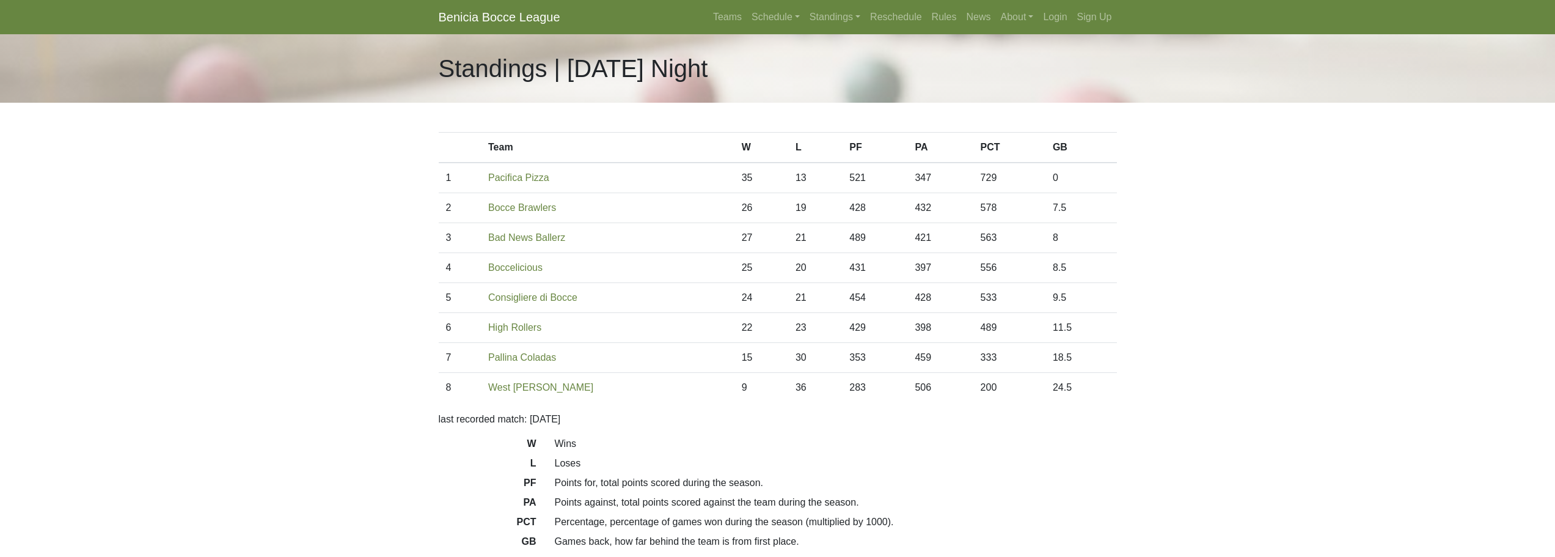 The height and width of the screenshot is (557, 1555). Describe the element at coordinates (815, 387) in the screenshot. I see `td: 36` at that location.